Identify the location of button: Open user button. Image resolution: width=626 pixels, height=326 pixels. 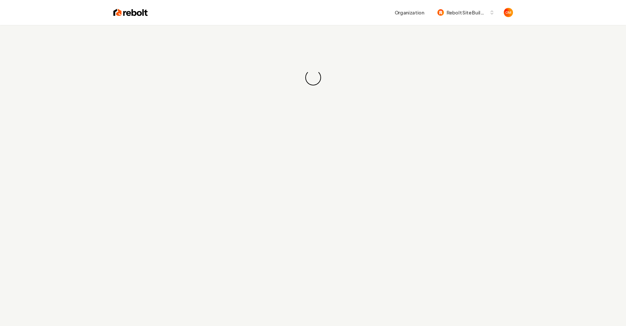
(508, 12).